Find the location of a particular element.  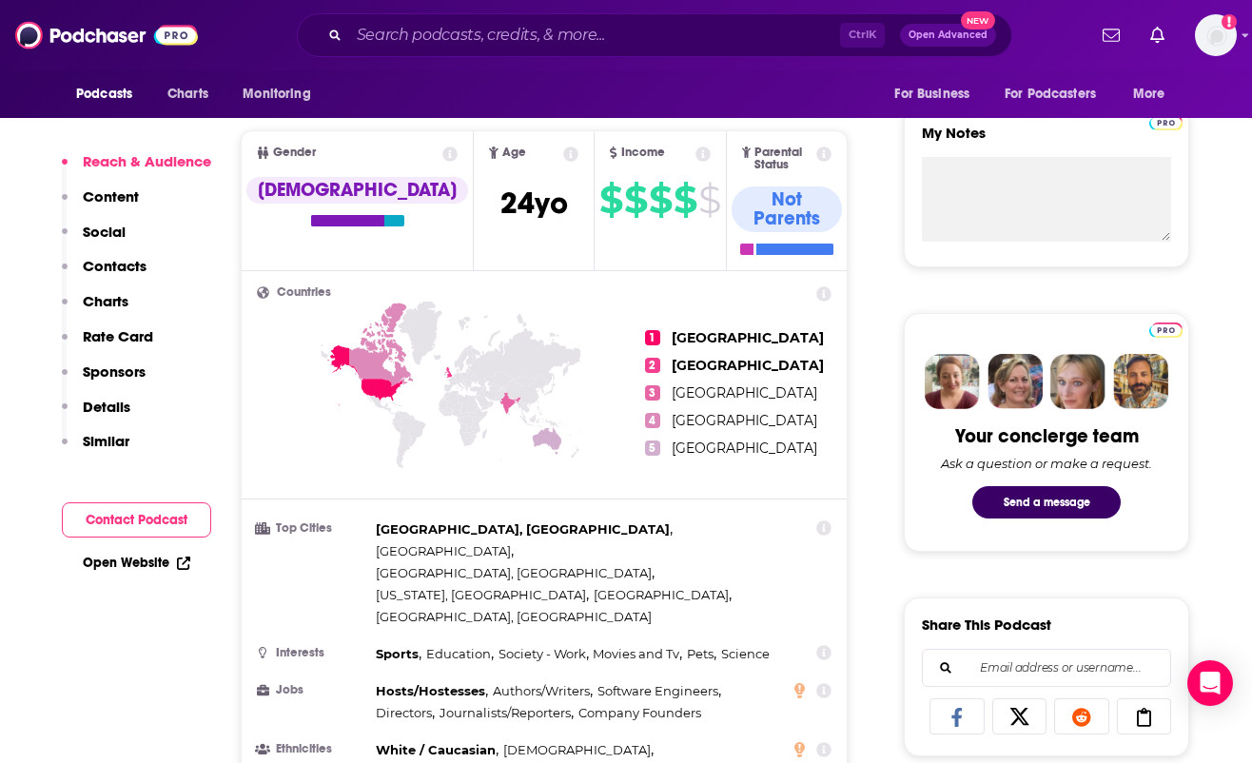

a: Share on Reddit is located at coordinates (1082, 716).